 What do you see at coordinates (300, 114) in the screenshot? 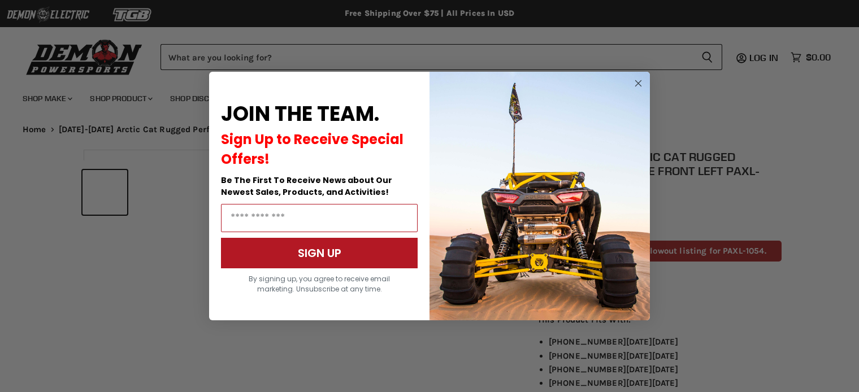
I see `span: JOIN THE TEAM.` at bounding box center [300, 114].